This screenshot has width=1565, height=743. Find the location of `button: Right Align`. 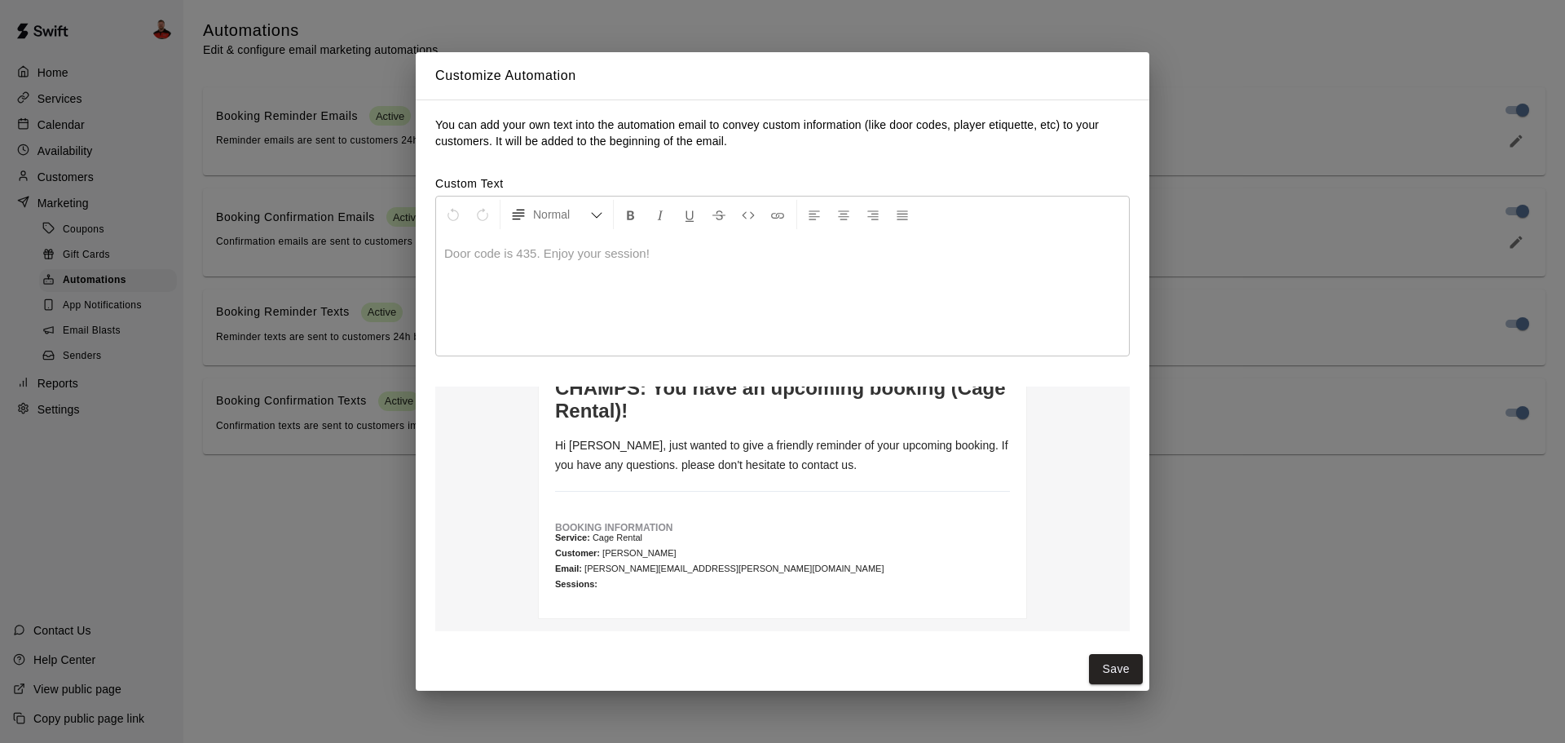

button: Right Align is located at coordinates (873, 214).